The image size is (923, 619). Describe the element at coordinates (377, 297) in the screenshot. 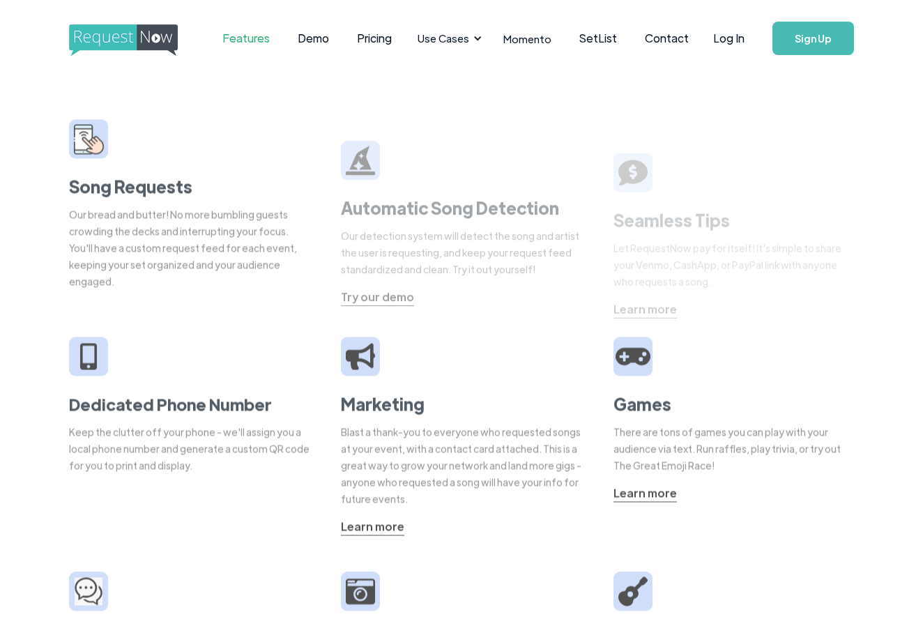

I see `div: Try our demo` at that location.